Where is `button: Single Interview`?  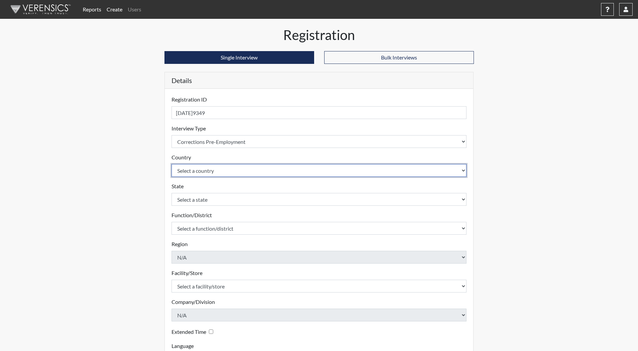
button: Single Interview is located at coordinates (239, 58).